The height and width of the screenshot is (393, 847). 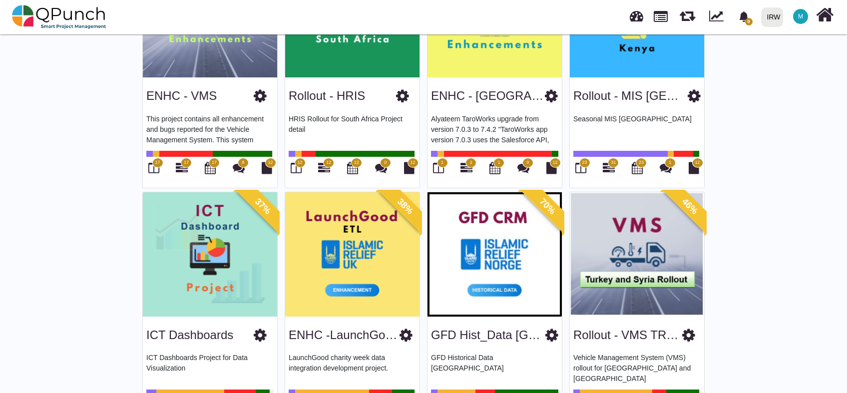 I want to click on p: This project contains all enhancement and bugs reported for the Vehicle Management System. This s..., so click(x=210, y=129).